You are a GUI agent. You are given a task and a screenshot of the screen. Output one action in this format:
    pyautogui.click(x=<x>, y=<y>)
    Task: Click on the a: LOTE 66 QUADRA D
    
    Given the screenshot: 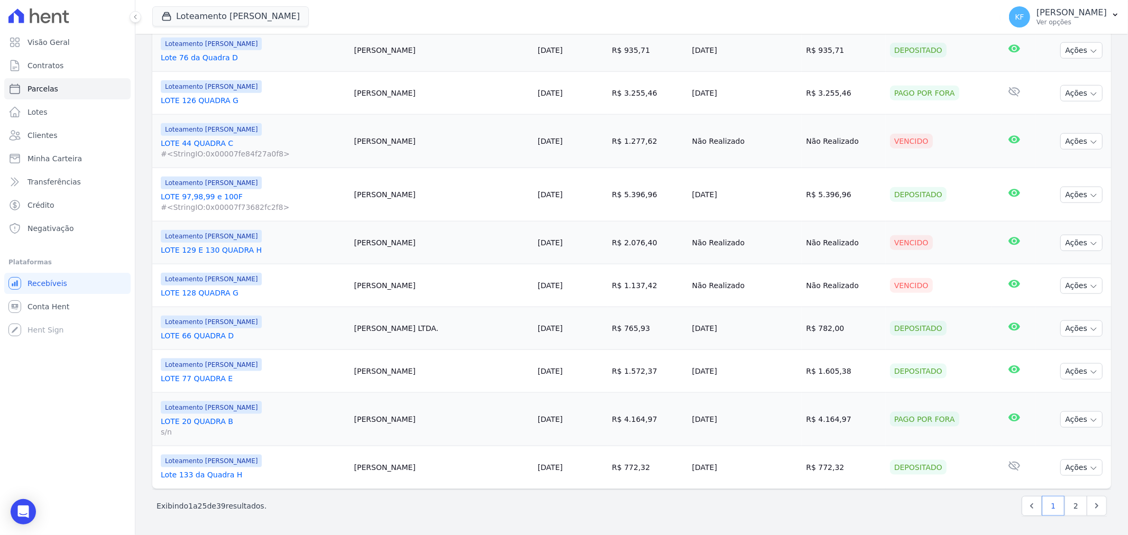 What is the action you would take?
    pyautogui.click(x=253, y=336)
    